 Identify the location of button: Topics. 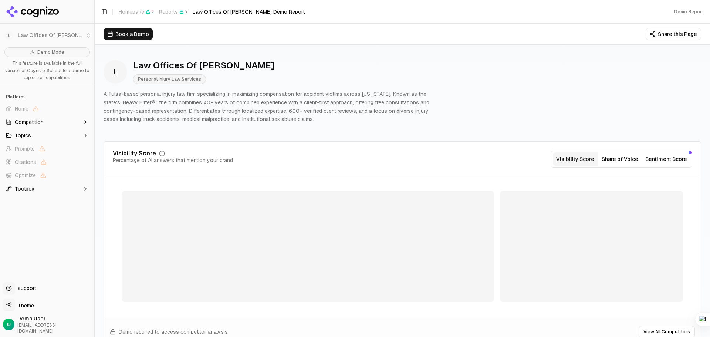
(47, 135).